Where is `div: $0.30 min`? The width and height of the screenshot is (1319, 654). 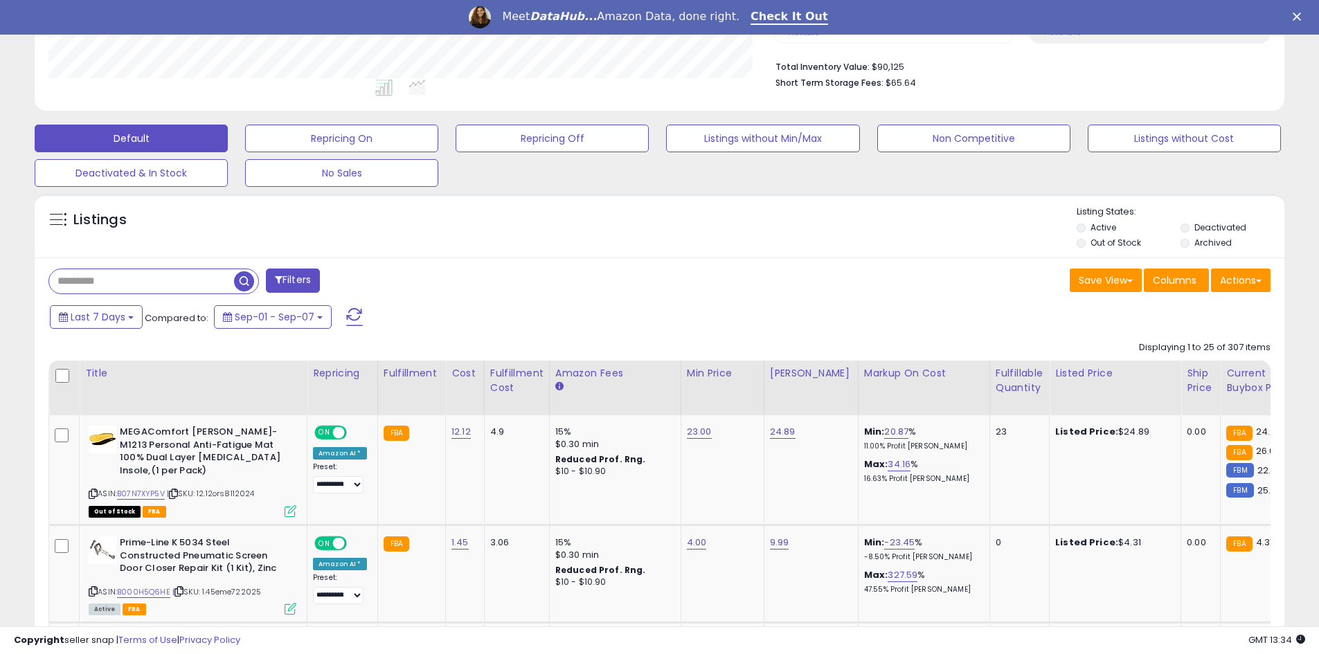 div: $0.30 min is located at coordinates (613, 444).